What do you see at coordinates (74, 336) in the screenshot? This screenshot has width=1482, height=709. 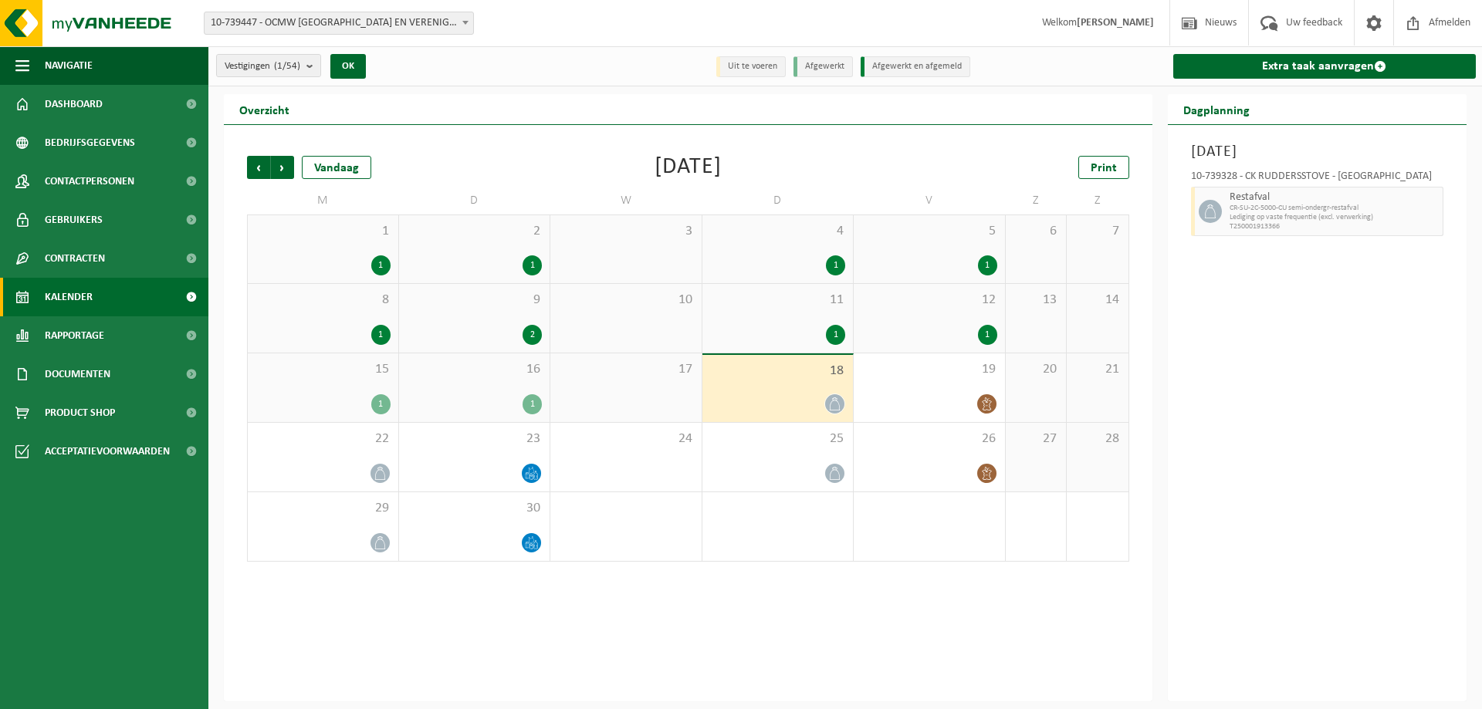 I see `span: Rapportage` at bounding box center [74, 336].